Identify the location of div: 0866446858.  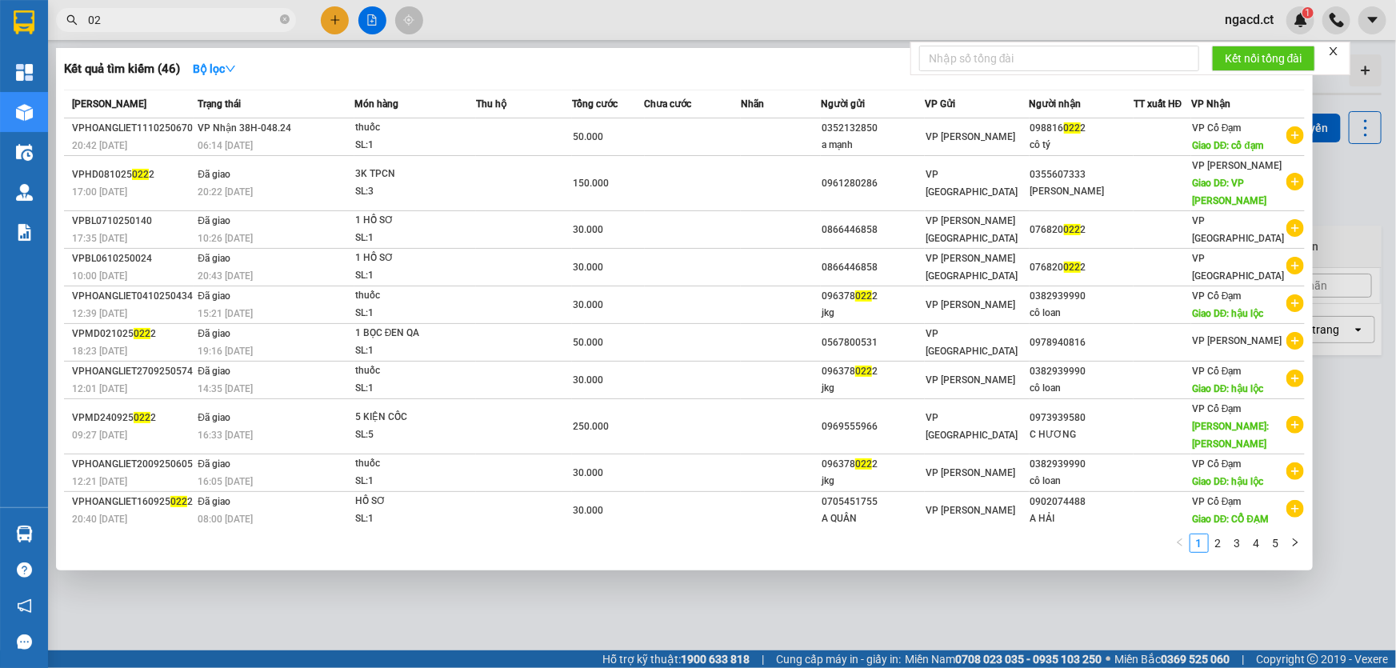
(873, 267).